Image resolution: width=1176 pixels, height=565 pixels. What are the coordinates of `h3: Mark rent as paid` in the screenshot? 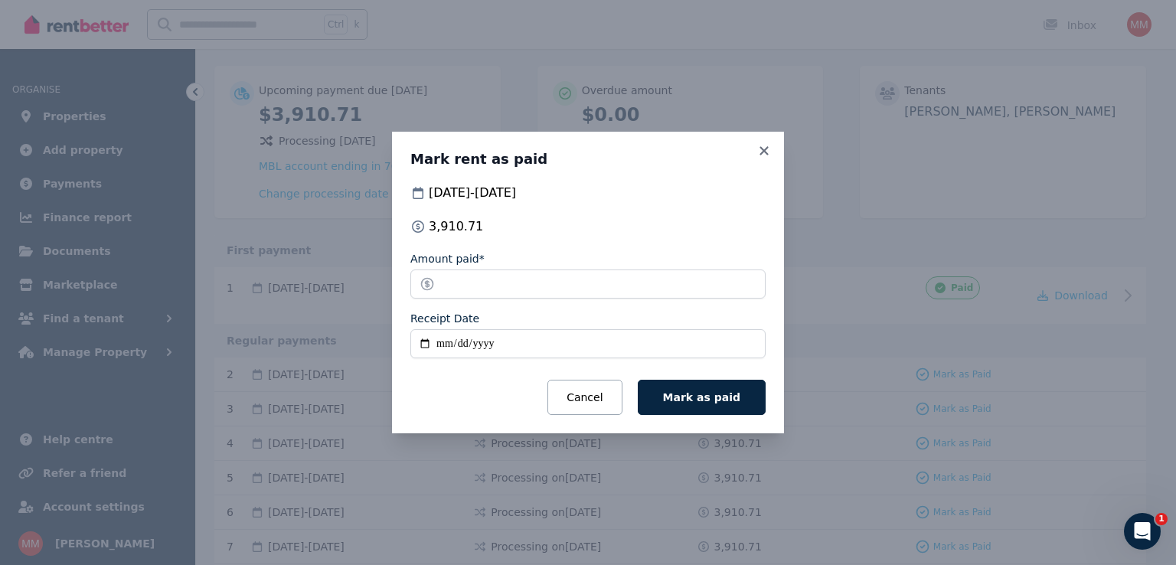 It's located at (588, 159).